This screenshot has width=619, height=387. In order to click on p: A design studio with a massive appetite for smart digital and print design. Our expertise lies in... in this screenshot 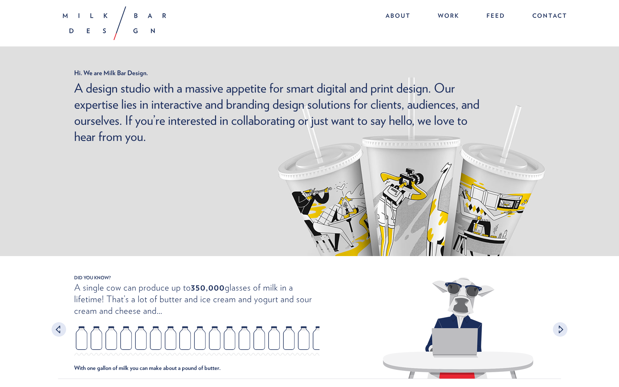, I will do `click(281, 112)`.